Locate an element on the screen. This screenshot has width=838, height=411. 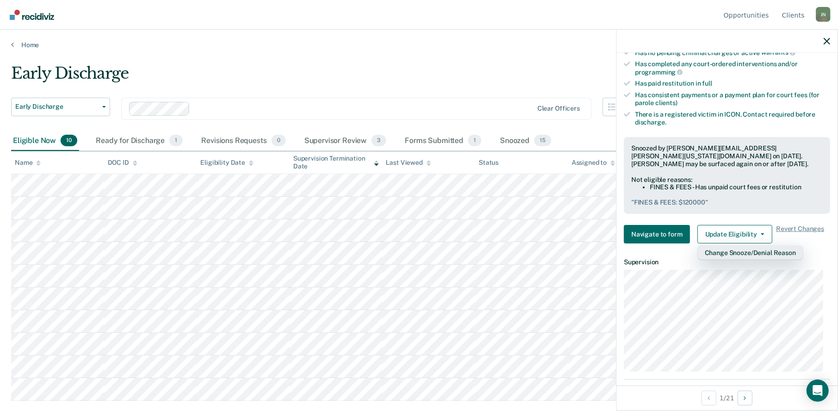
button: Profile dropdown button is located at coordinates (823, 14).